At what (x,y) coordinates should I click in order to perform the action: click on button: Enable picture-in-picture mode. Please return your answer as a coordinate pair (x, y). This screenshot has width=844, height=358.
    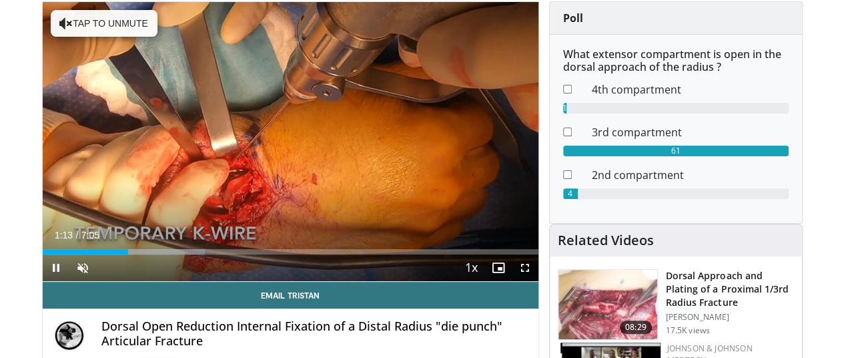
    Looking at the image, I should click on (498, 267).